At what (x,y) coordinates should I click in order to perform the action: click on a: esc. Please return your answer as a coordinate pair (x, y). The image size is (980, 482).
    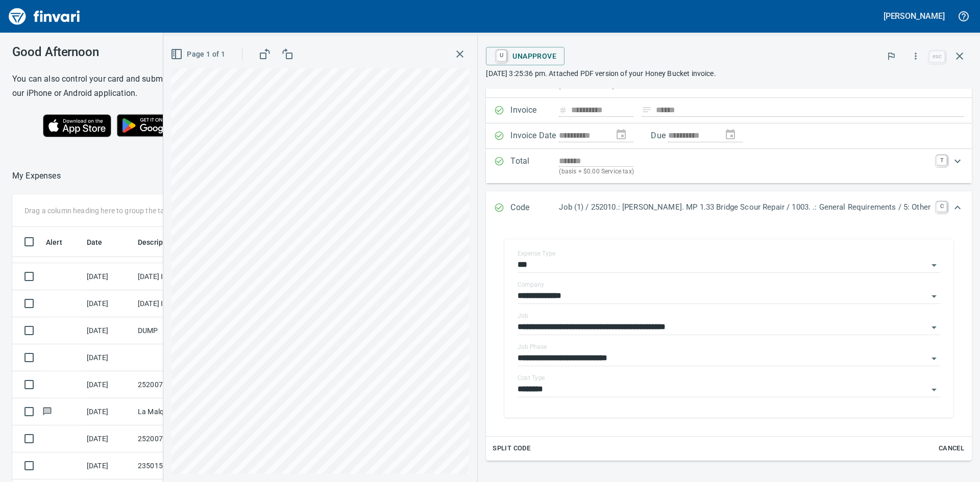
    Looking at the image, I should click on (937, 57).